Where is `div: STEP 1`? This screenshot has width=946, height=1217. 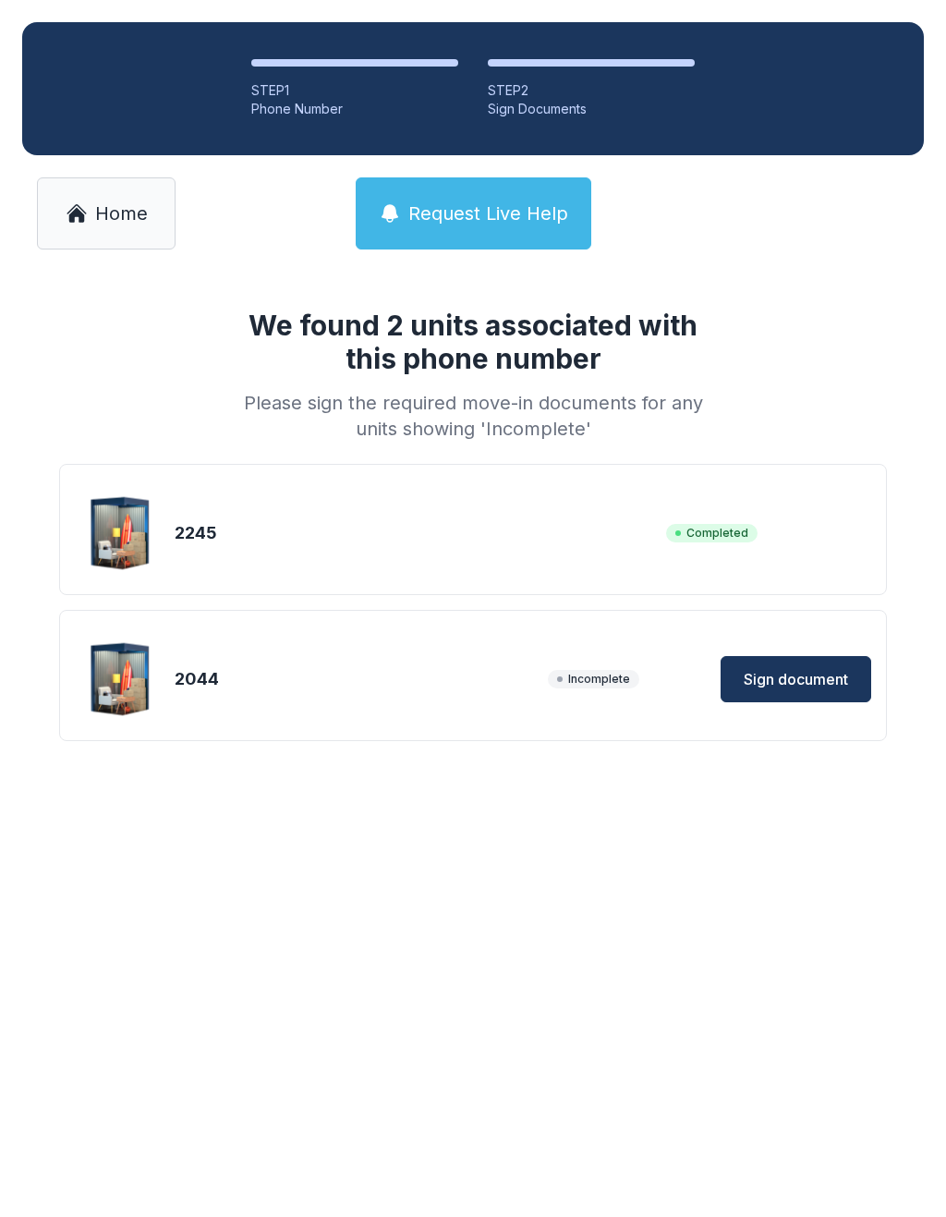
div: STEP 1 is located at coordinates (355, 91).